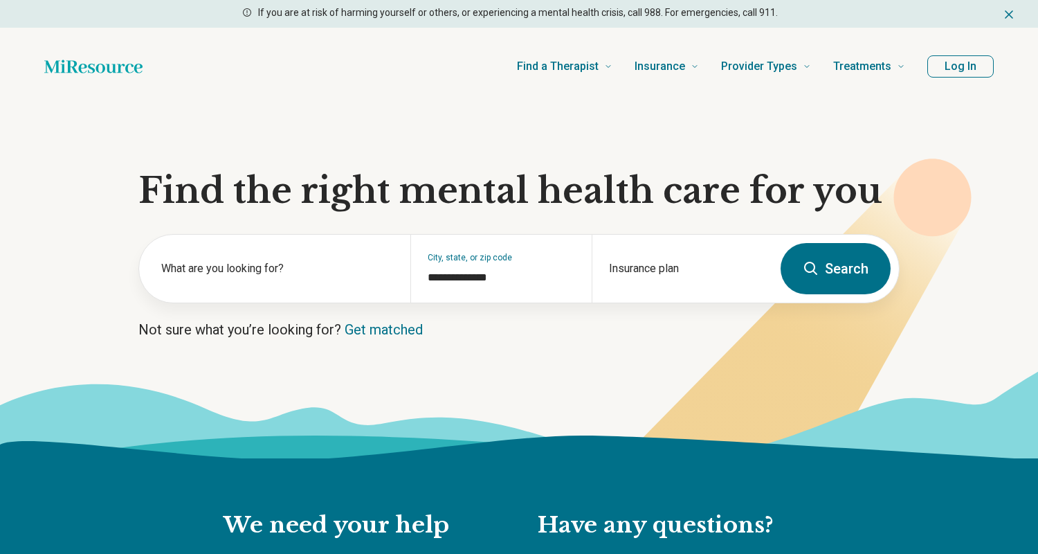  What do you see at coordinates (565, 66) in the screenshot?
I see `a: Find a Therapist` at bounding box center [565, 66].